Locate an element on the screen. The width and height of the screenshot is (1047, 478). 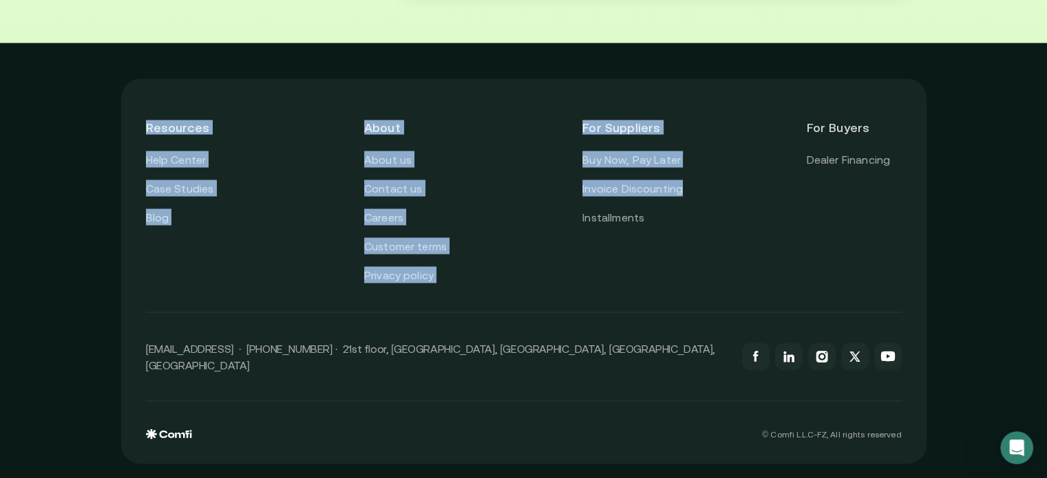
a: Customer terms is located at coordinates (405, 247).